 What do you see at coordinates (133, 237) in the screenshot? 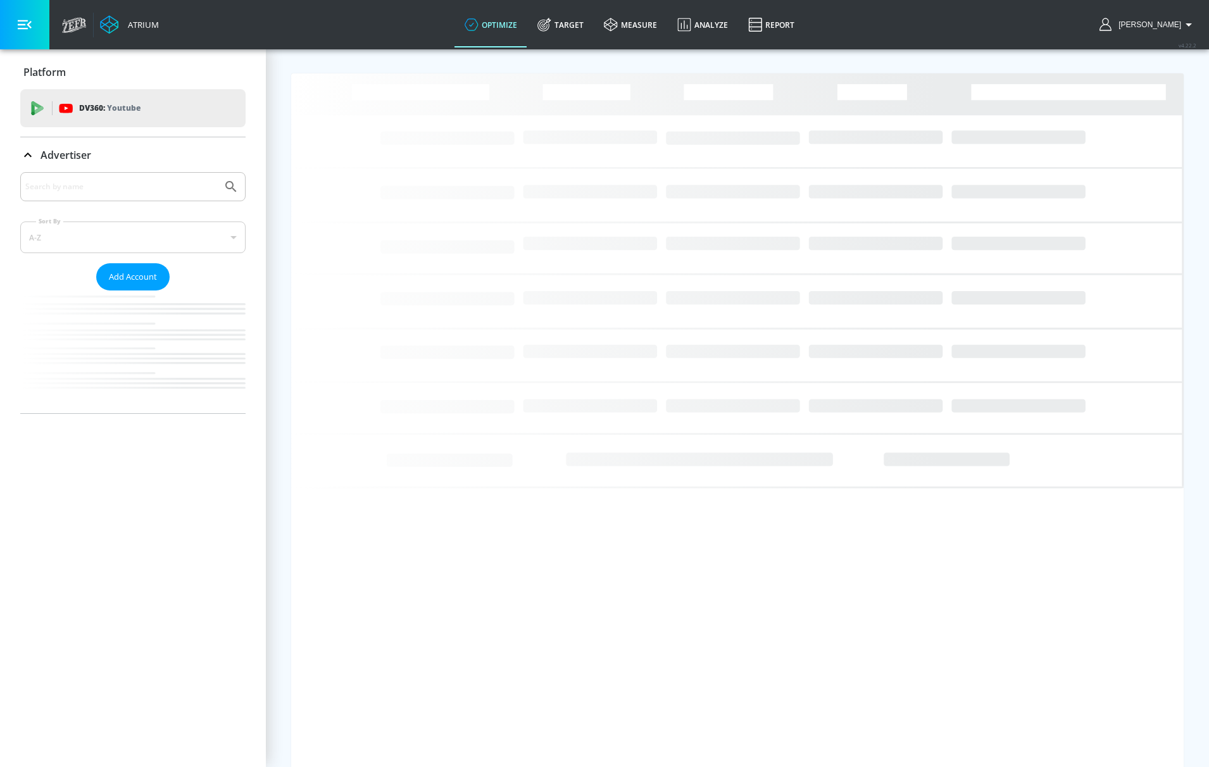
I see `div: A-Z` at bounding box center [133, 237].